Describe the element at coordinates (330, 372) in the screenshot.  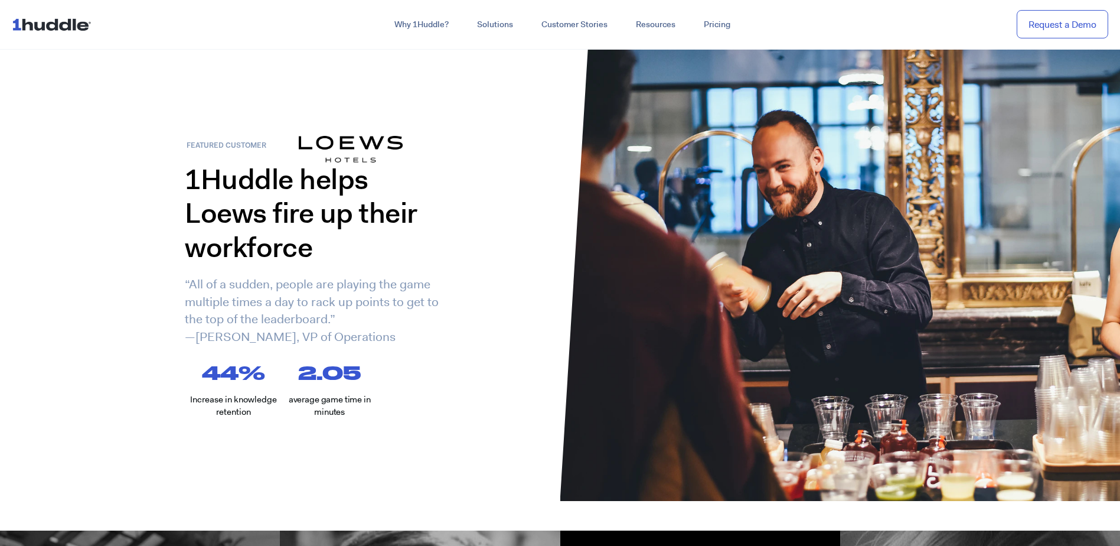
I see `span: 2.05` at that location.